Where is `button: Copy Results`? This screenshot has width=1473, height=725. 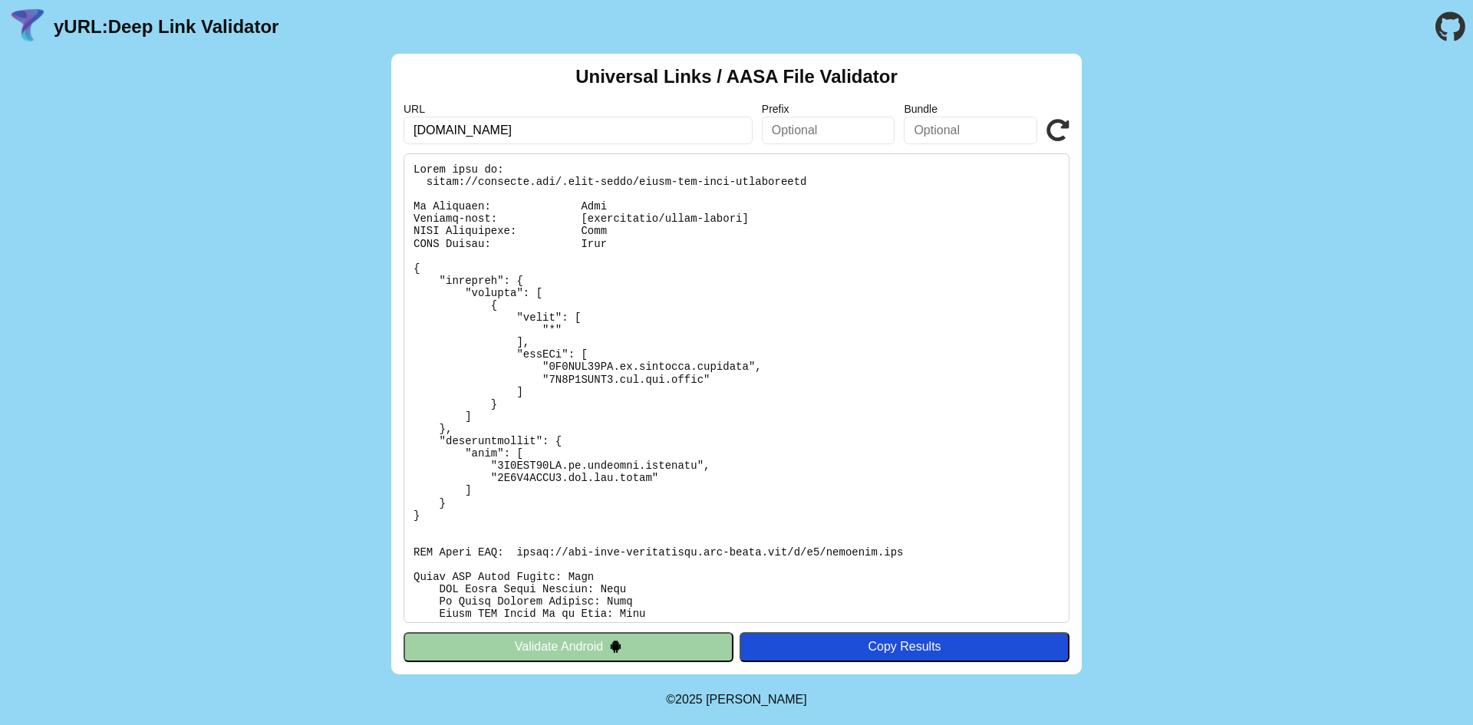
button: Copy Results is located at coordinates (904, 647).